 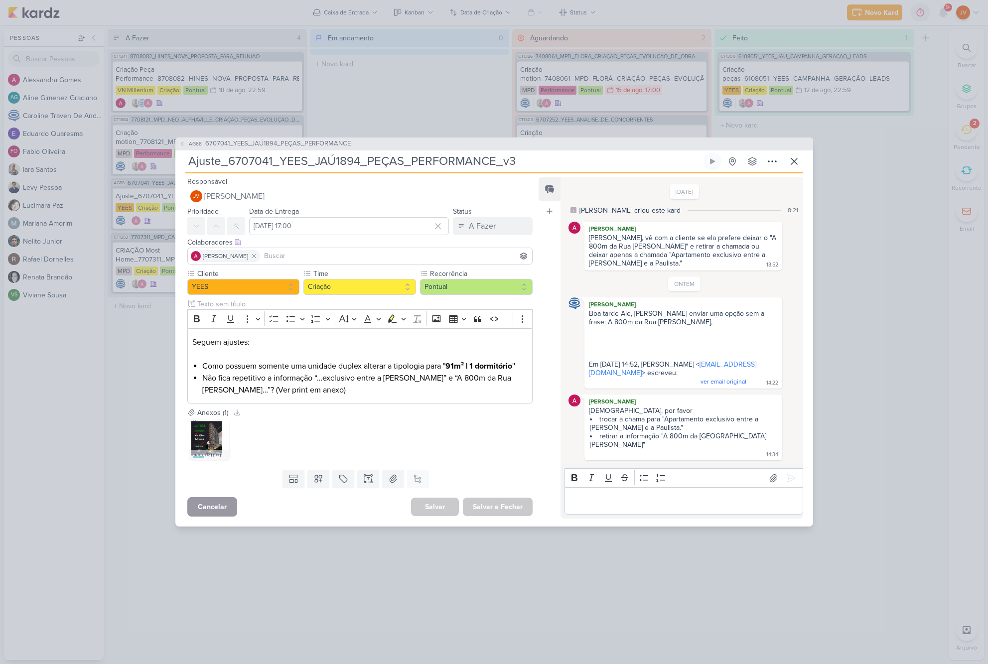 What do you see at coordinates (203, 211) in the screenshot?
I see `label: Prioridade` at bounding box center [203, 211].